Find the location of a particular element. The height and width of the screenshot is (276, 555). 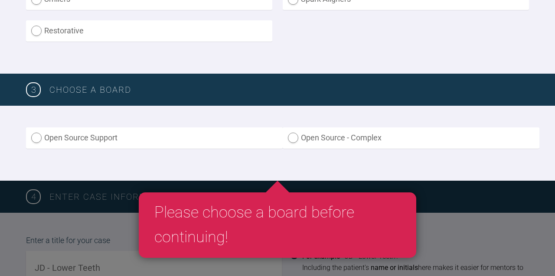

h3: Choose a board is located at coordinates (289, 90).